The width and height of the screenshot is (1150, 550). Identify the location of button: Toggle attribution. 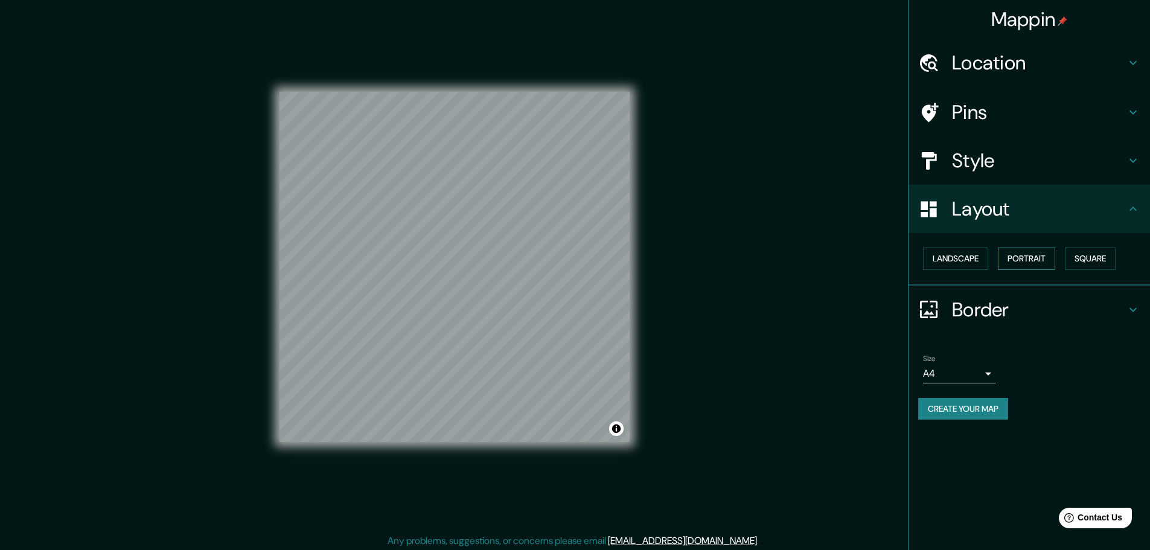
(616, 428).